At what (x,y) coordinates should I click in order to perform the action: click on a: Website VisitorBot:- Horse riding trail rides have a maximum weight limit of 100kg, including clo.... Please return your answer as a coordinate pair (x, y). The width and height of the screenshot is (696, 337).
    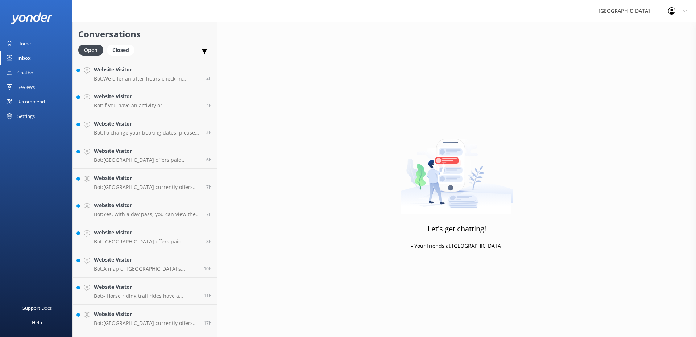
    Looking at the image, I should click on (145, 291).